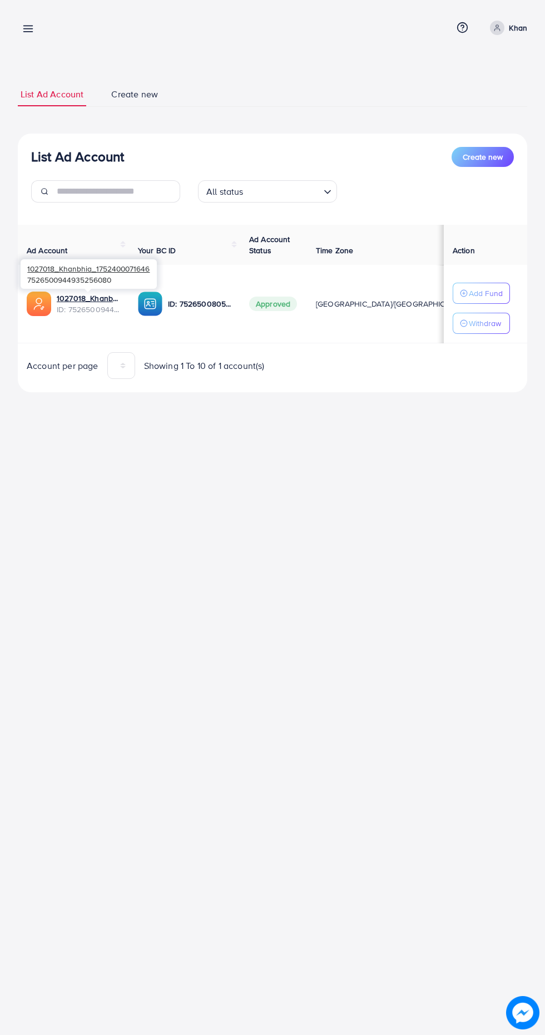 The width and height of the screenshot is (545, 1035). Describe the element at coordinates (88, 268) in the screenshot. I see `span: 1027018_Khanbhia_1752400071646` at that location.